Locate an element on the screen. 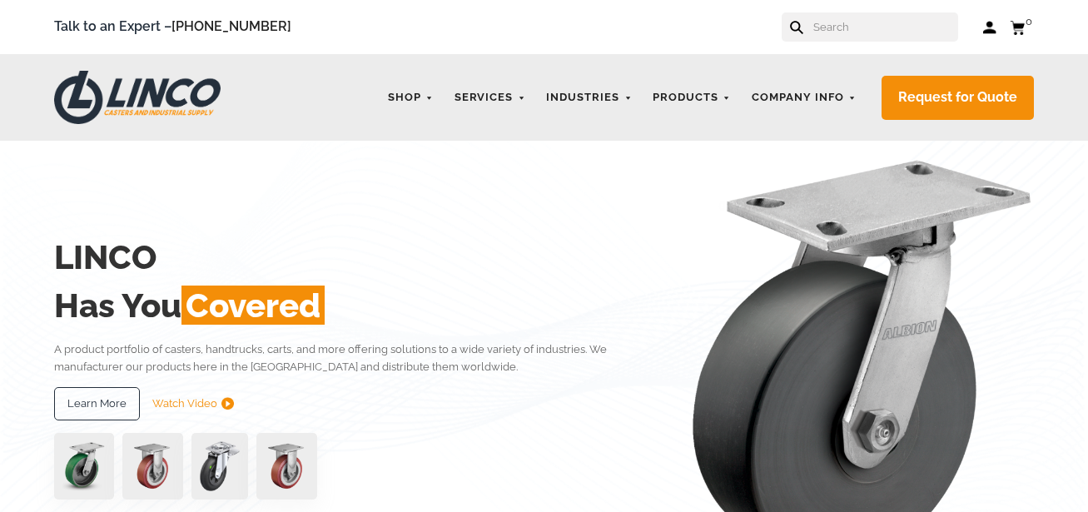  p: A product portfolio of casters, handtrucks, carts, and more offering solutions to a wide variety ... is located at coordinates (346, 358).